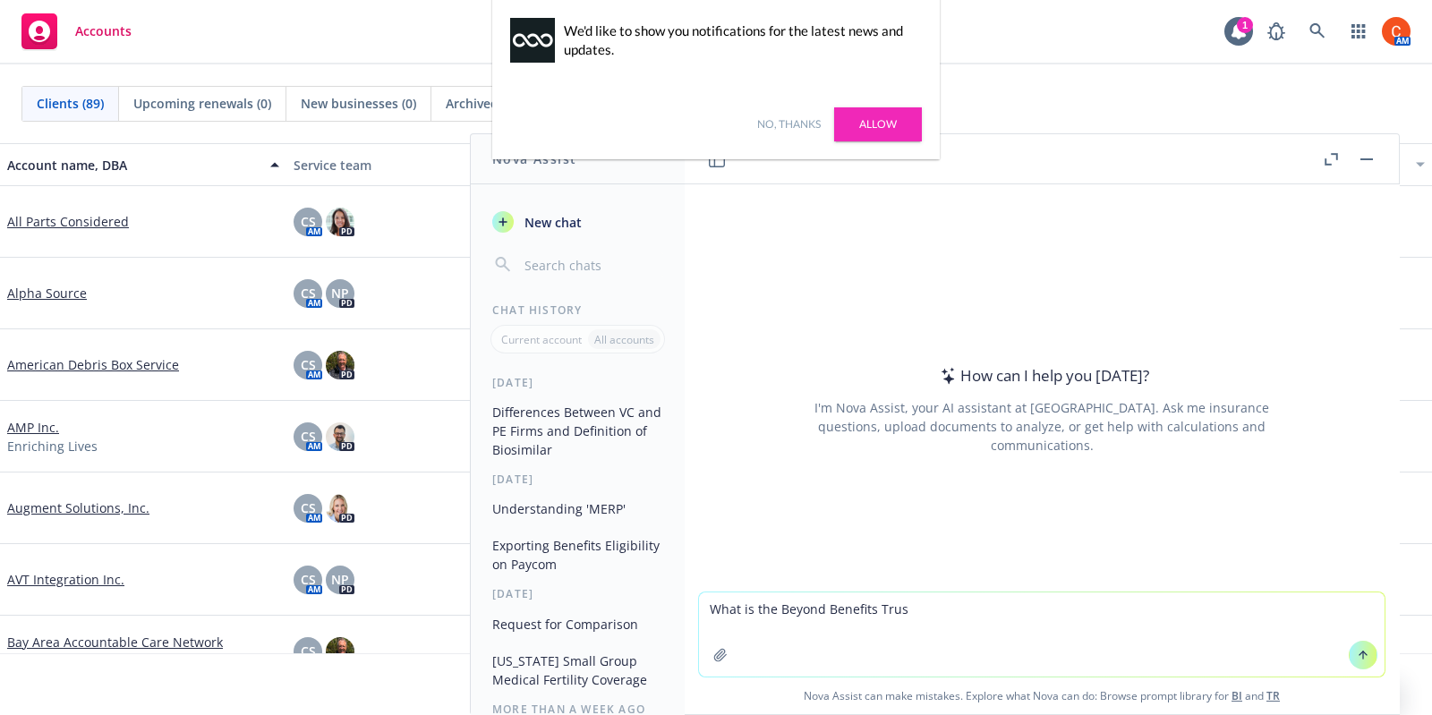  I want to click on div: 1, so click(1245, 25).